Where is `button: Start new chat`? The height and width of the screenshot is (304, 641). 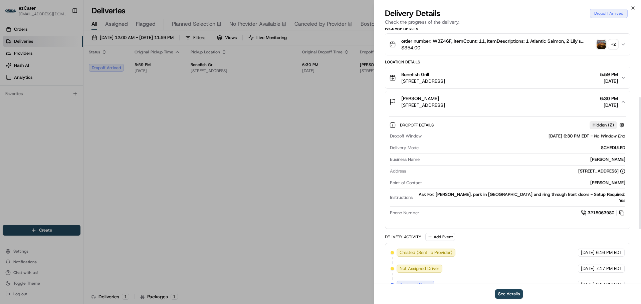 button: Start new chat is located at coordinates (117, 70).